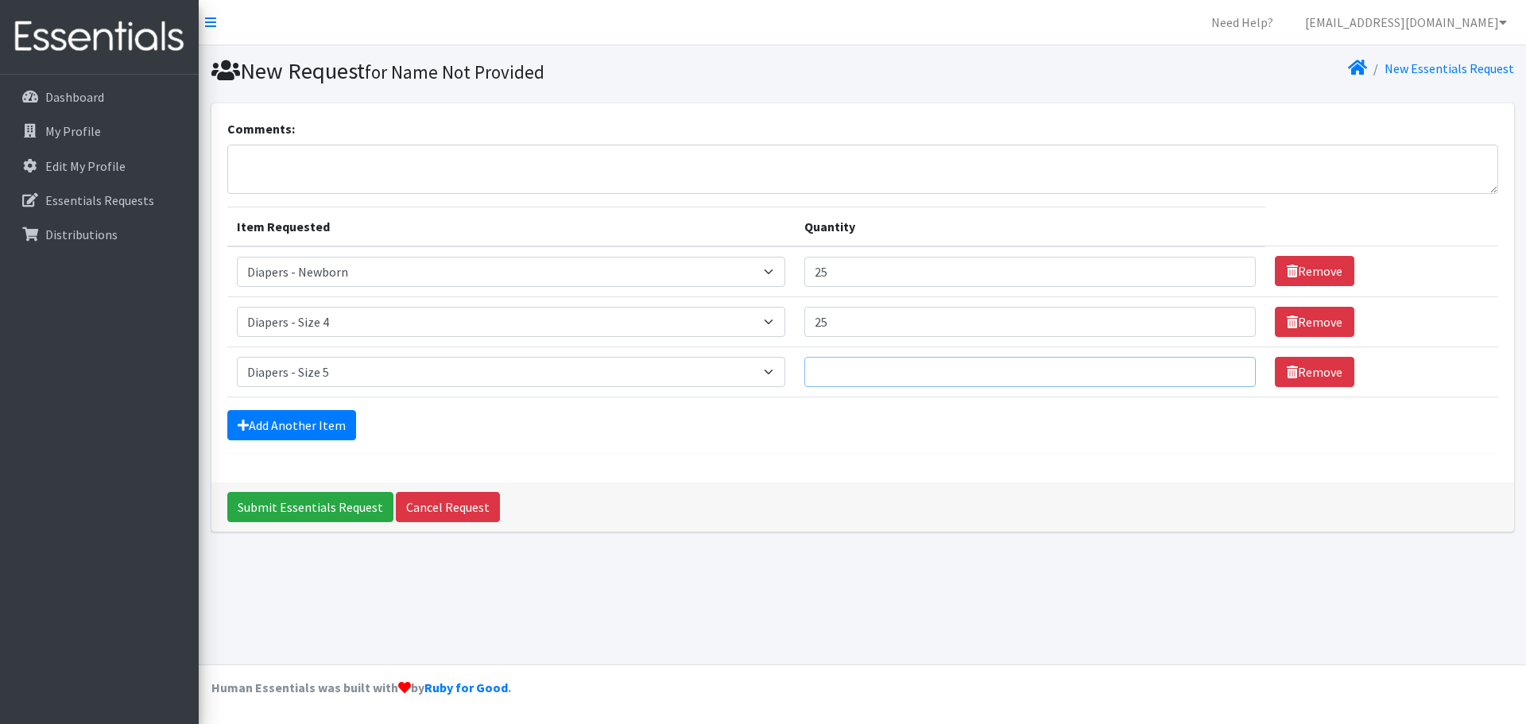 This screenshot has height=724, width=1526. Describe the element at coordinates (1449, 68) in the screenshot. I see `a: New Essentials Request` at that location.